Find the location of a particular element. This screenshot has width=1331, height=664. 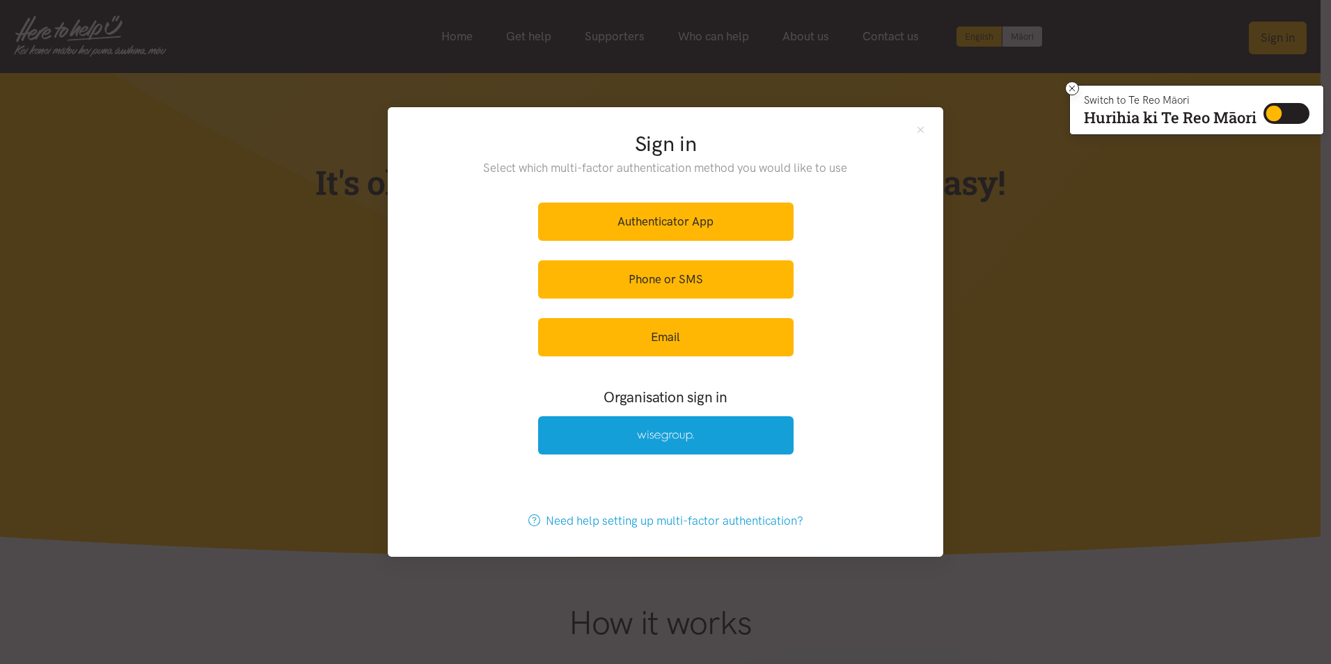

a: Need help setting up multi-factor authentication? is located at coordinates (665, 521).